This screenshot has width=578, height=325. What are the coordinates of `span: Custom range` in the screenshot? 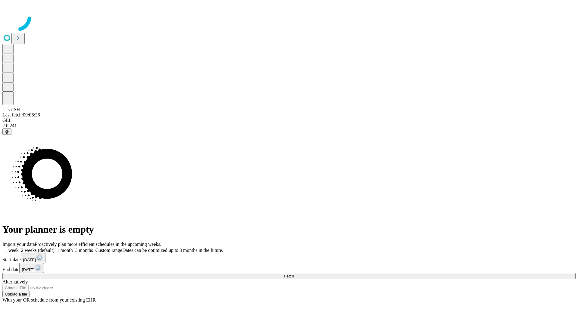 It's located at (109, 250).